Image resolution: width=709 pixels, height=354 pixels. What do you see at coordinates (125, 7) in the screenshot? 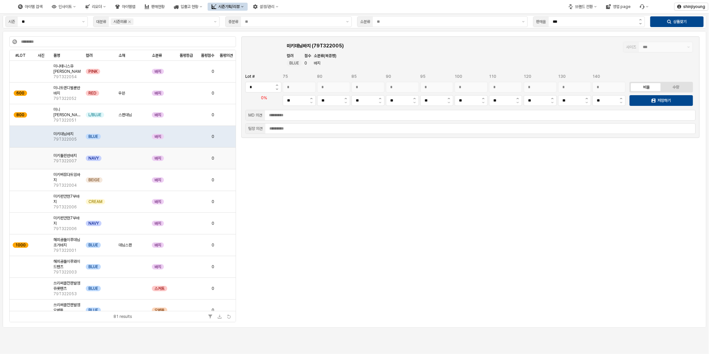
I see `button: 아이템맵` at bounding box center [125, 7].